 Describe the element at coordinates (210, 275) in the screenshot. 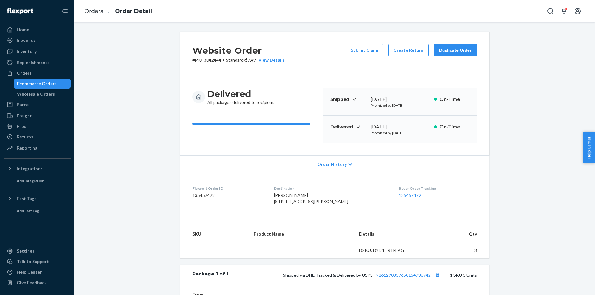

I see `div: Package 1 of 1` at that location.